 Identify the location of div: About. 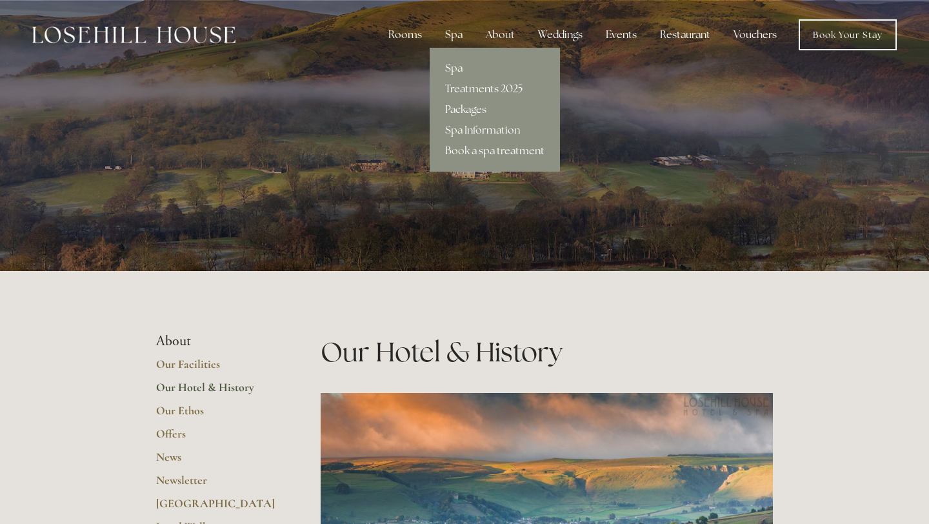
(500, 35).